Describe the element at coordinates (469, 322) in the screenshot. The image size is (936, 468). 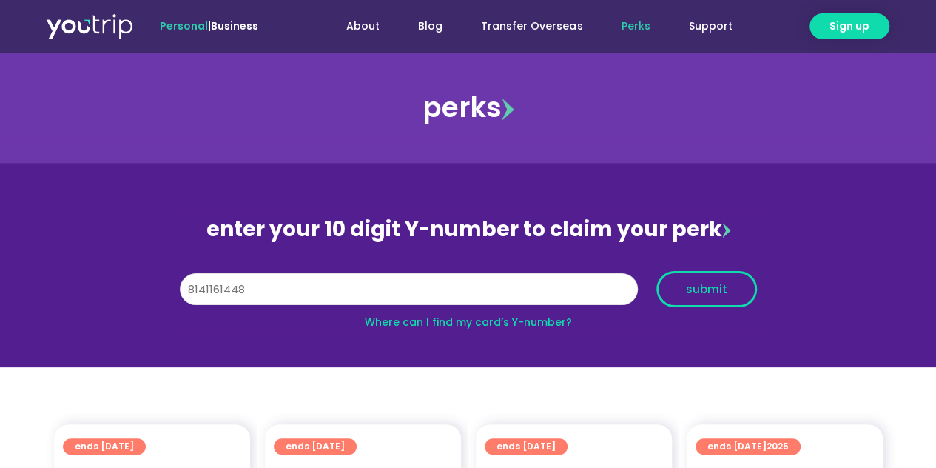
I see `a: Where can I find my card’s Y-number?` at that location.